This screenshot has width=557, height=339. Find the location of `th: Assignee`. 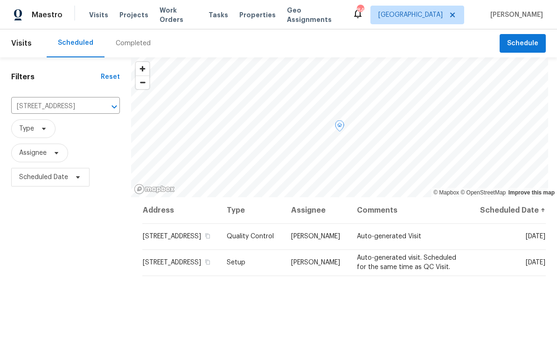

th: Assignee is located at coordinates (316, 211).